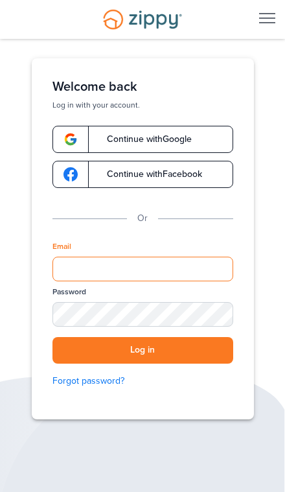 The image size is (285, 492). I want to click on span: Continue with Google, so click(143, 139).